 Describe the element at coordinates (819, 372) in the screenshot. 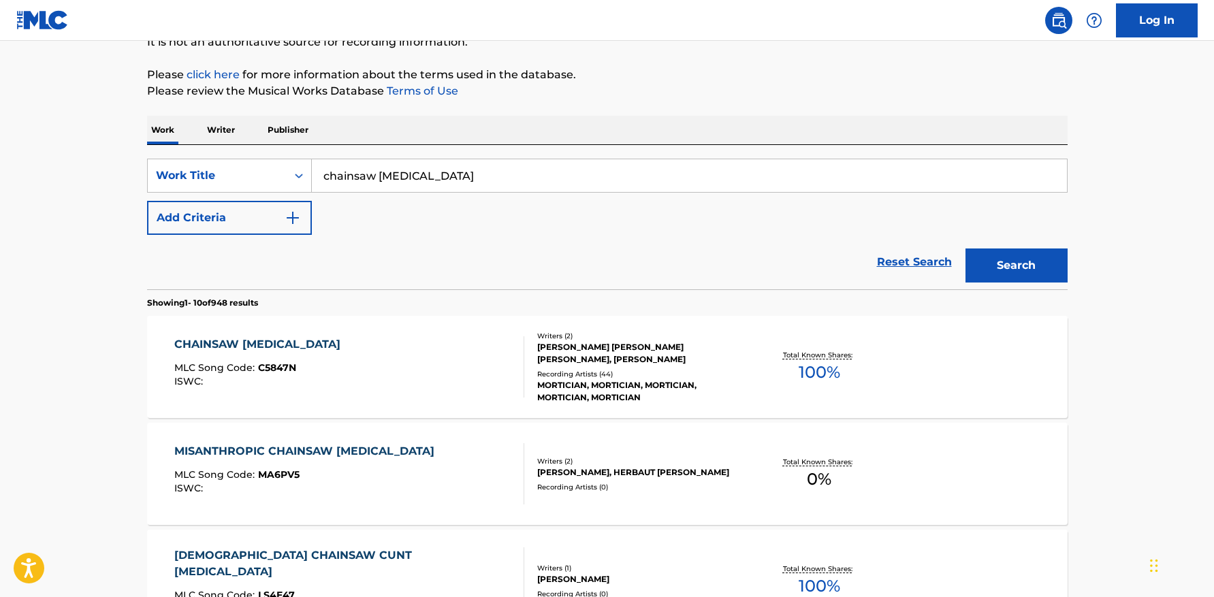

I see `span: 100 %` at that location.